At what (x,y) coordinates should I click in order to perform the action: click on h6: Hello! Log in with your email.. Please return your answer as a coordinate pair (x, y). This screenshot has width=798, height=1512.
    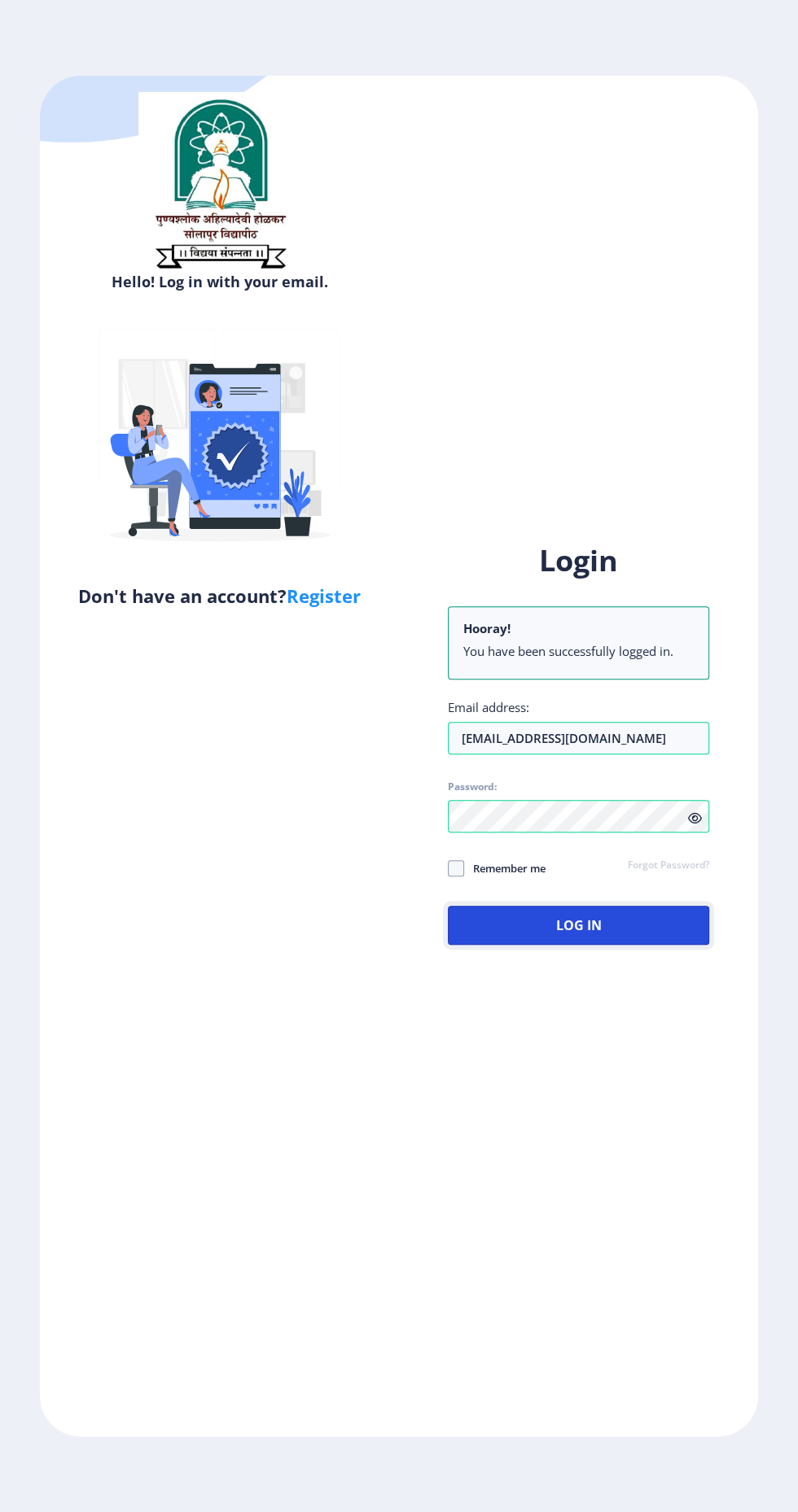
    Looking at the image, I should click on (219, 282).